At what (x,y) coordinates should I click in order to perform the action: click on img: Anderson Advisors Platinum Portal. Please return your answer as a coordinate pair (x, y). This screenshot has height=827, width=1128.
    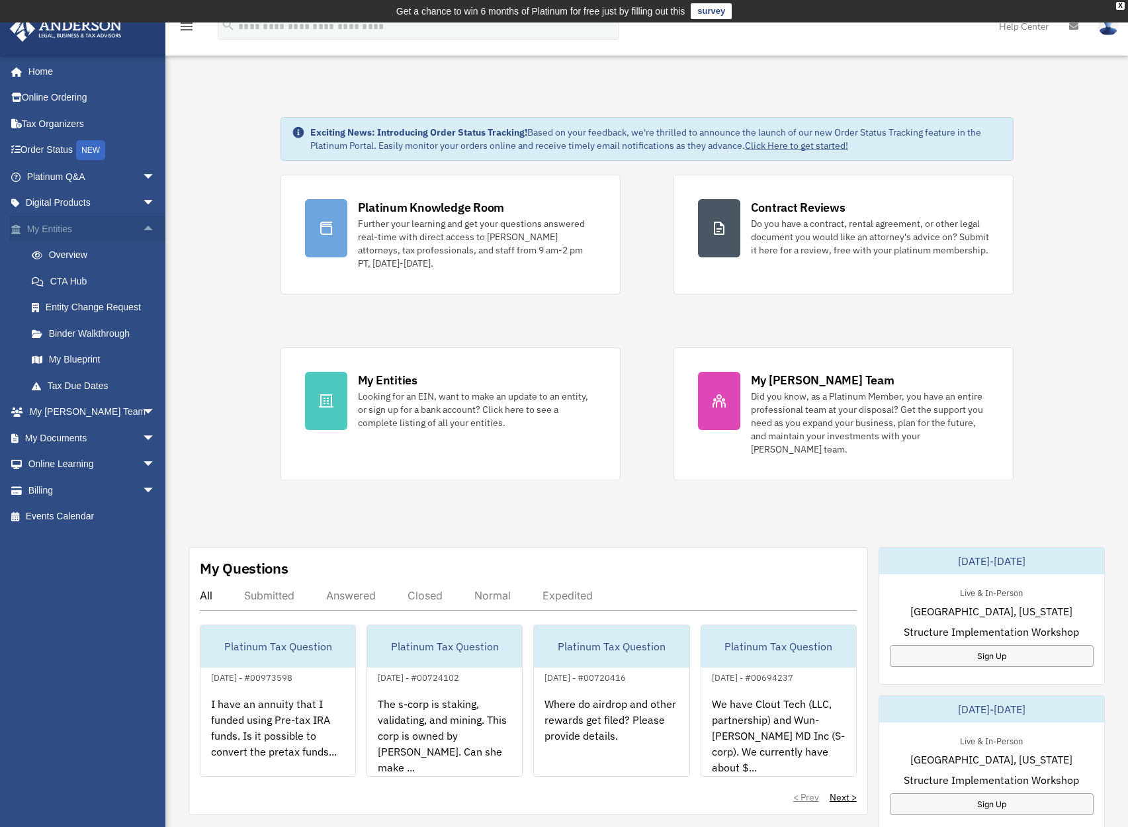
    Looking at the image, I should click on (66, 28).